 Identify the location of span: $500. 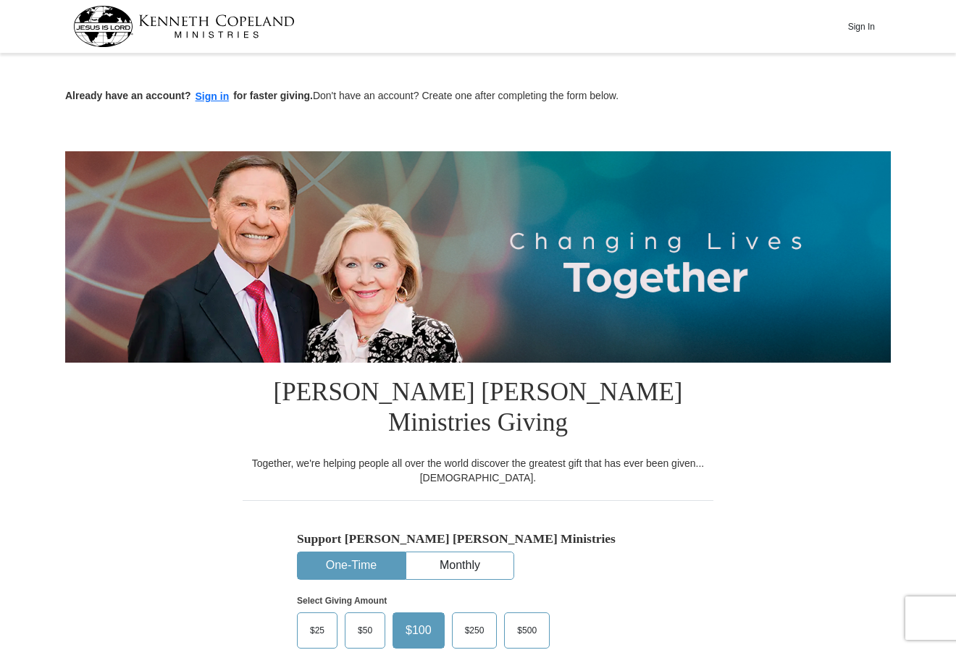
(527, 631).